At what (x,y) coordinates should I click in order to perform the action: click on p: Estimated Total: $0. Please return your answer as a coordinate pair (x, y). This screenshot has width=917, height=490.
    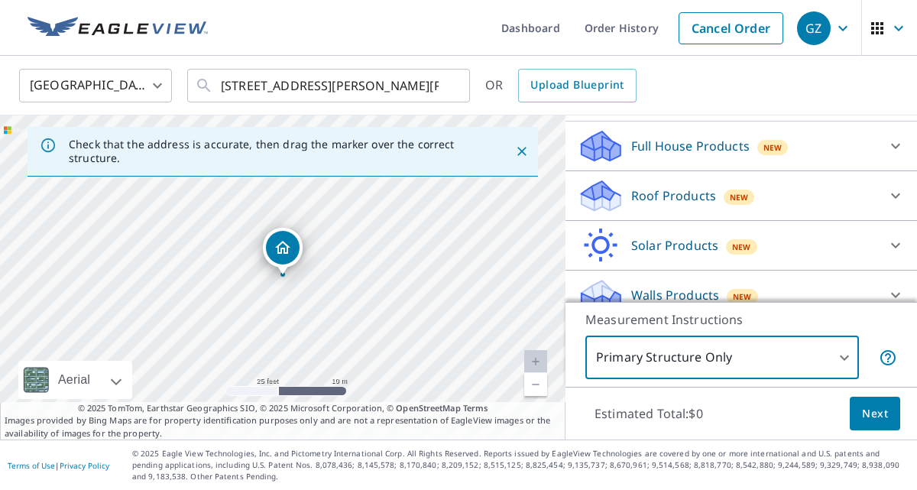
    Looking at the image, I should click on (649, 414).